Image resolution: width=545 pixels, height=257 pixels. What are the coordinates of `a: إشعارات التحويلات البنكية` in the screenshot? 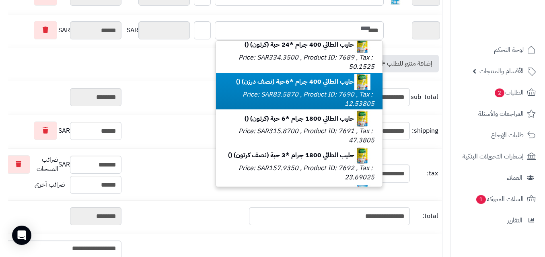 It's located at (498, 156).